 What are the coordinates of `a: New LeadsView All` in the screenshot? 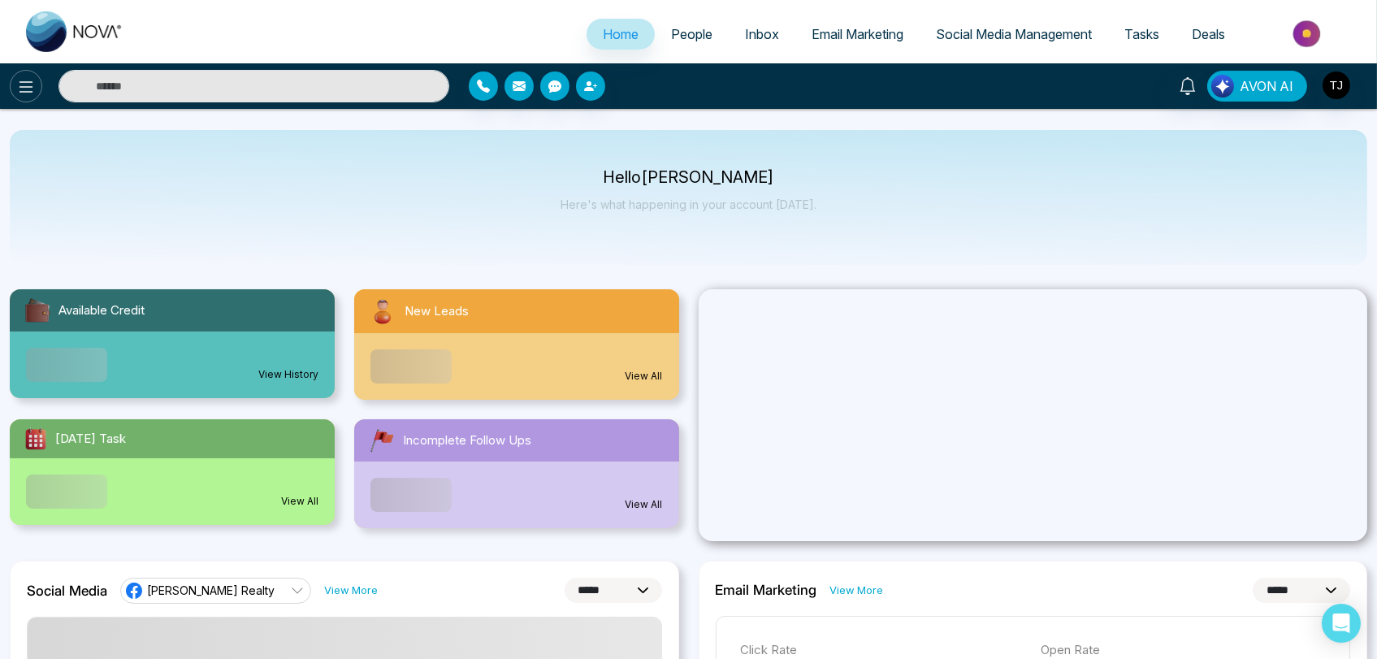 It's located at (517, 344).